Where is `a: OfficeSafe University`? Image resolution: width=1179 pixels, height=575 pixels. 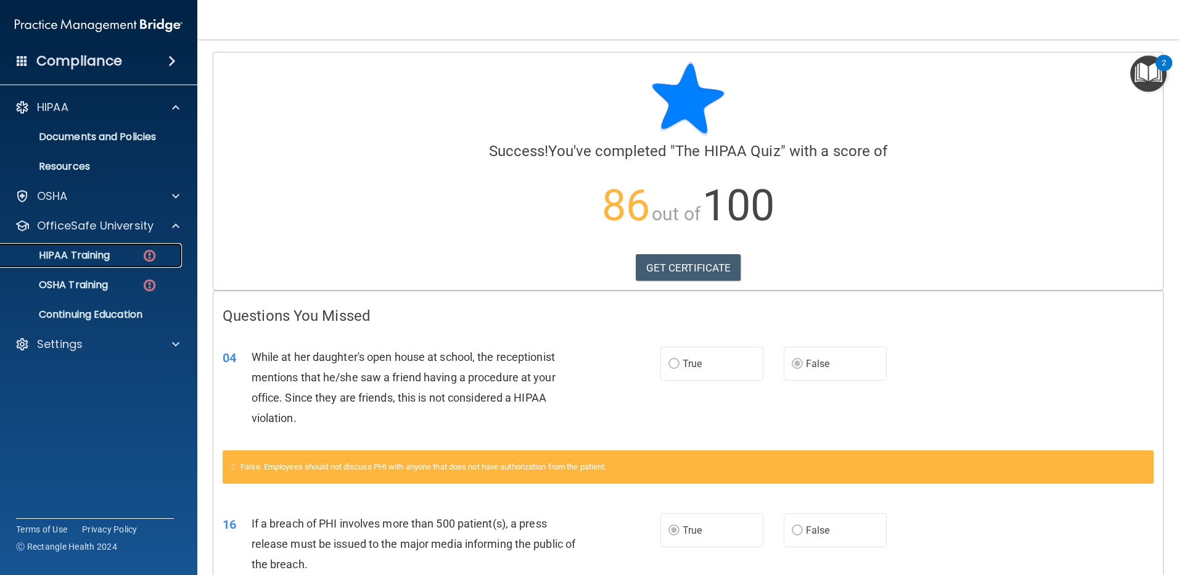 a: OfficeSafe University is located at coordinates (97, 226).